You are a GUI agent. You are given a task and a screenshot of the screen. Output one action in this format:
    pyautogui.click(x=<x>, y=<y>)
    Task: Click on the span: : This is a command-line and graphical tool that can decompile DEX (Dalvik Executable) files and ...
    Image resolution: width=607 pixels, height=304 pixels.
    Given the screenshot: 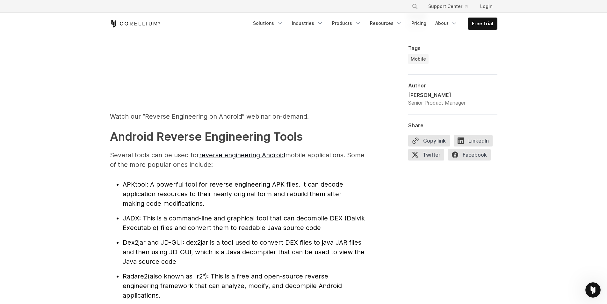 What is the action you would take?
    pyautogui.click(x=244, y=223)
    